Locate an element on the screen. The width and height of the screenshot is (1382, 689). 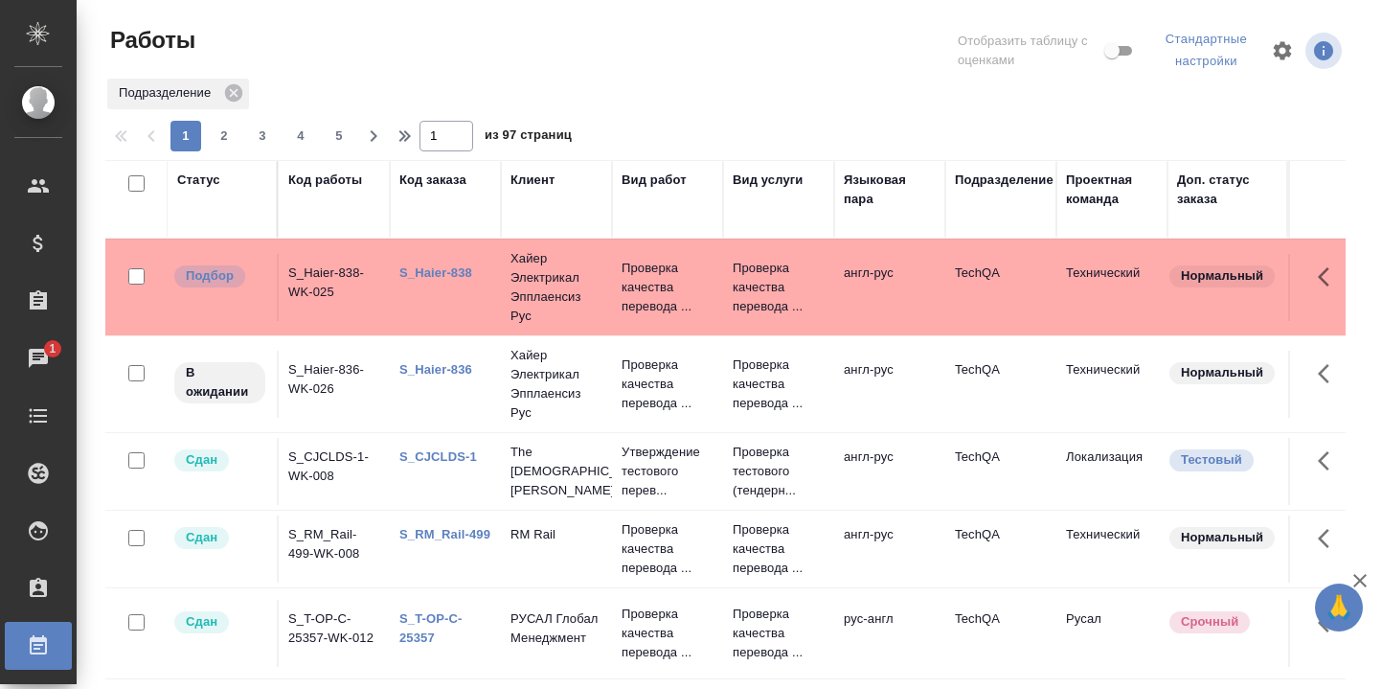
div: Вид услуги is located at coordinates (768, 180).